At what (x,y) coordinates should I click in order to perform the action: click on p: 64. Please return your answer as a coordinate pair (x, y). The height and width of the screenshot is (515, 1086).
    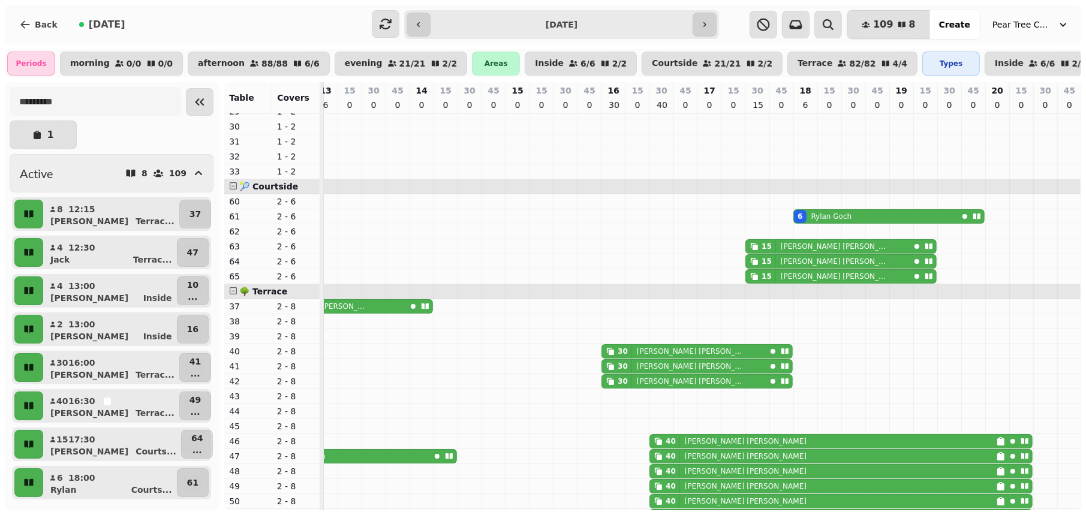
    Looking at the image, I should click on (197, 438).